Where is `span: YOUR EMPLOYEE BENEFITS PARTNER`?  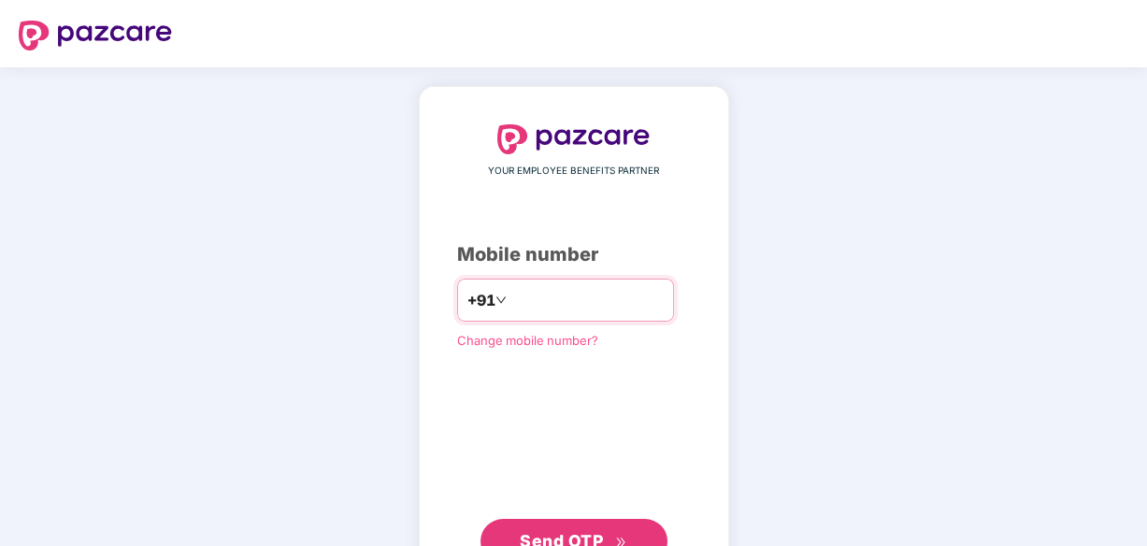 span: YOUR EMPLOYEE BENEFITS PARTNER is located at coordinates (573, 171).